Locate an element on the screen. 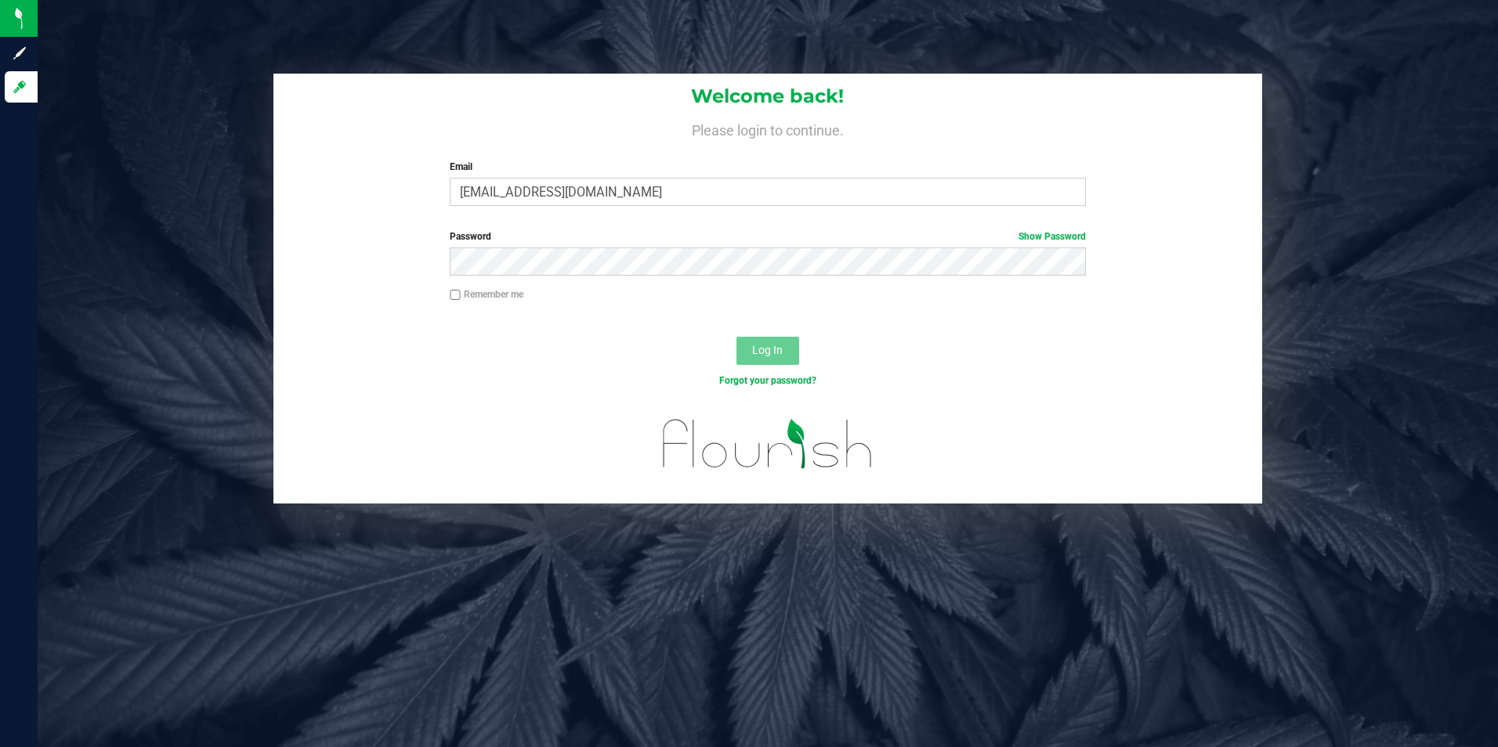 This screenshot has height=747, width=1498. img: flourish_logo.svg is located at coordinates (768, 444).